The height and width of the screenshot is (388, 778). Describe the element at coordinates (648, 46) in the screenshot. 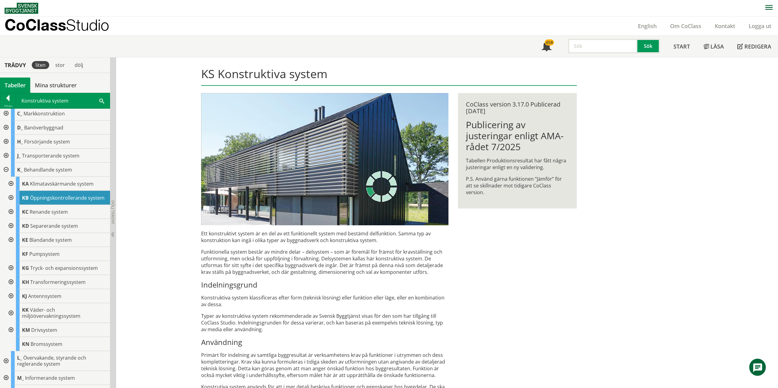

I see `button: Sök` at that location.